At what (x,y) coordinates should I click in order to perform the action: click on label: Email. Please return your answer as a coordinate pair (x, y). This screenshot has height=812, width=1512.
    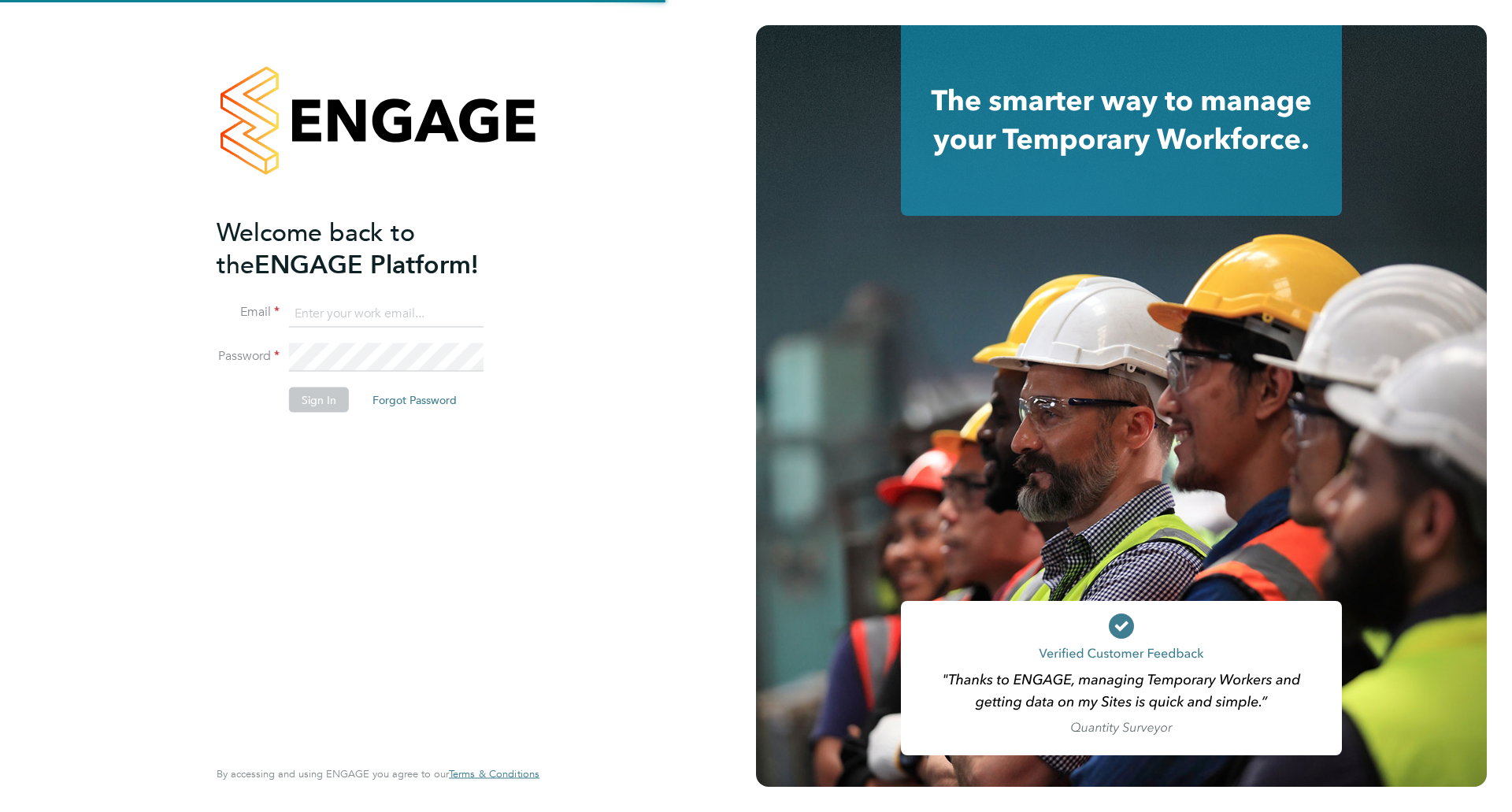
    Looking at the image, I should click on (248, 312).